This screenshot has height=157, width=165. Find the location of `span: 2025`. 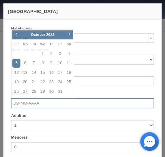

span: 2025 is located at coordinates (50, 35).